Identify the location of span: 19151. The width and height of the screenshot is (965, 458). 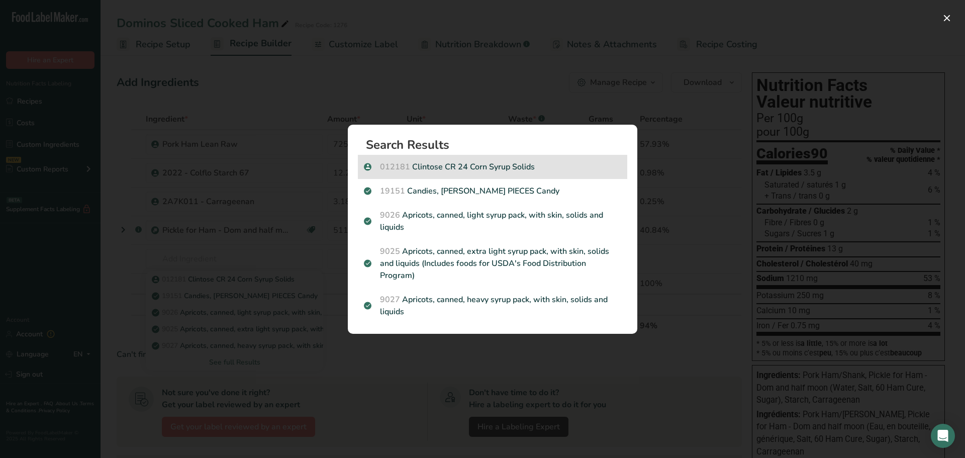
(393, 191).